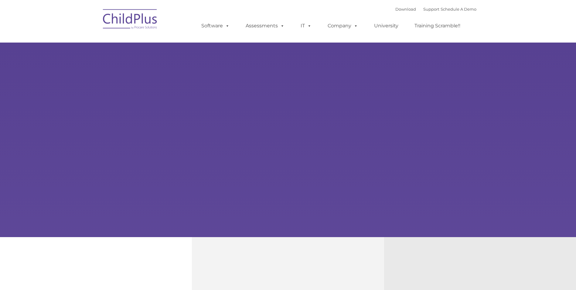  I want to click on a: Schedule A Demo, so click(458, 9).